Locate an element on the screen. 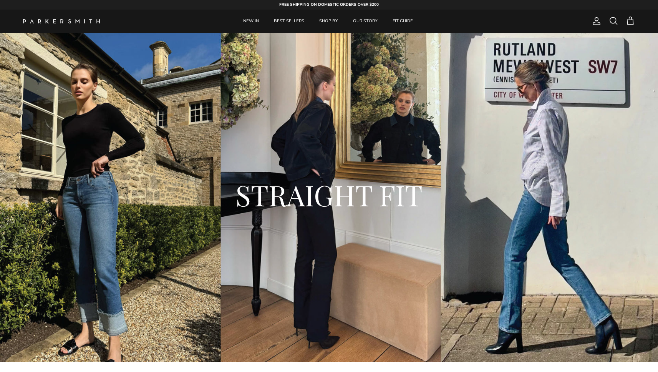 This screenshot has width=658, height=372. div: Primary is located at coordinates (328, 21).